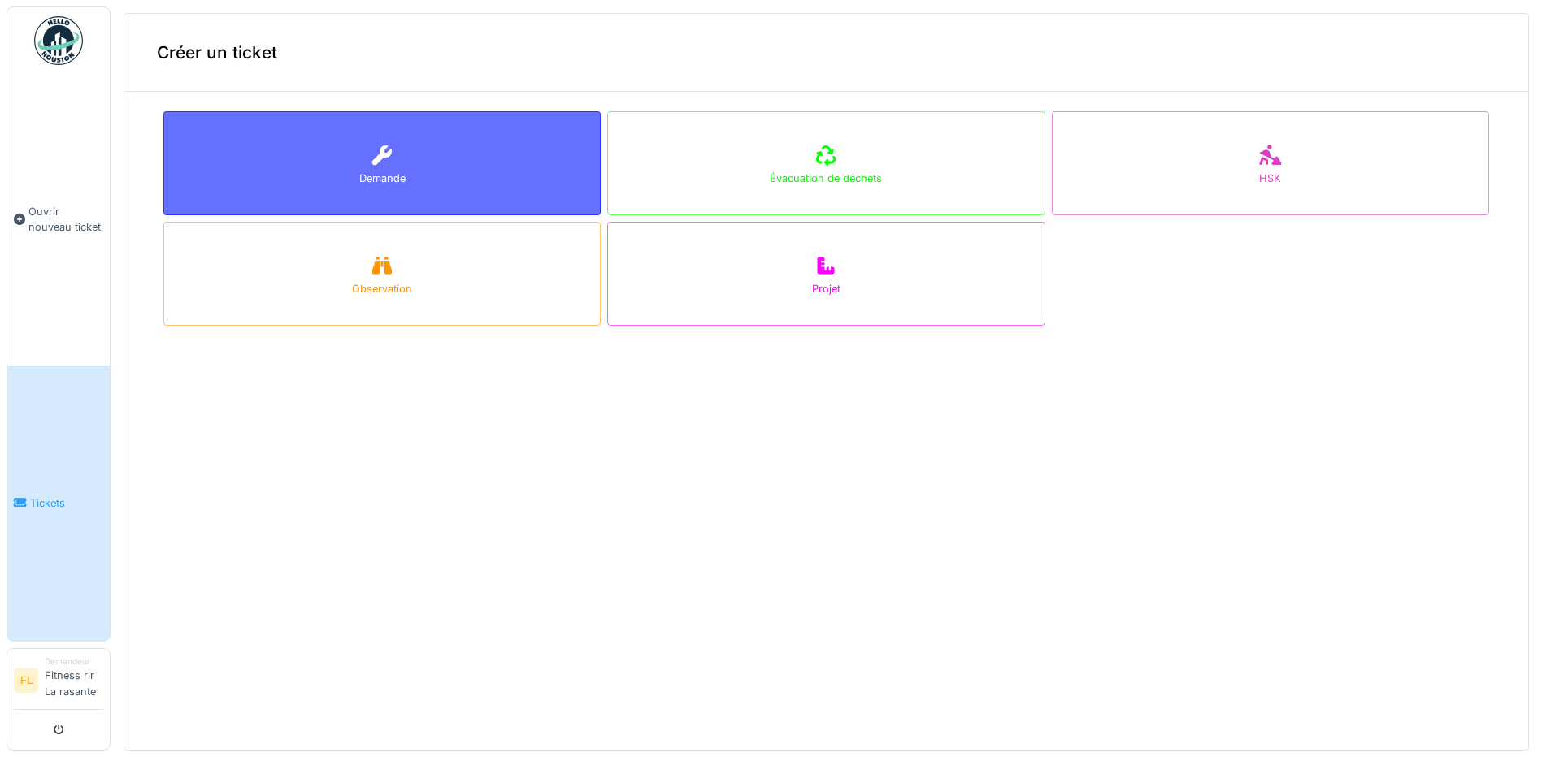 This screenshot has width=1542, height=757. Describe the element at coordinates (382, 289) in the screenshot. I see `div: Observation` at that location.